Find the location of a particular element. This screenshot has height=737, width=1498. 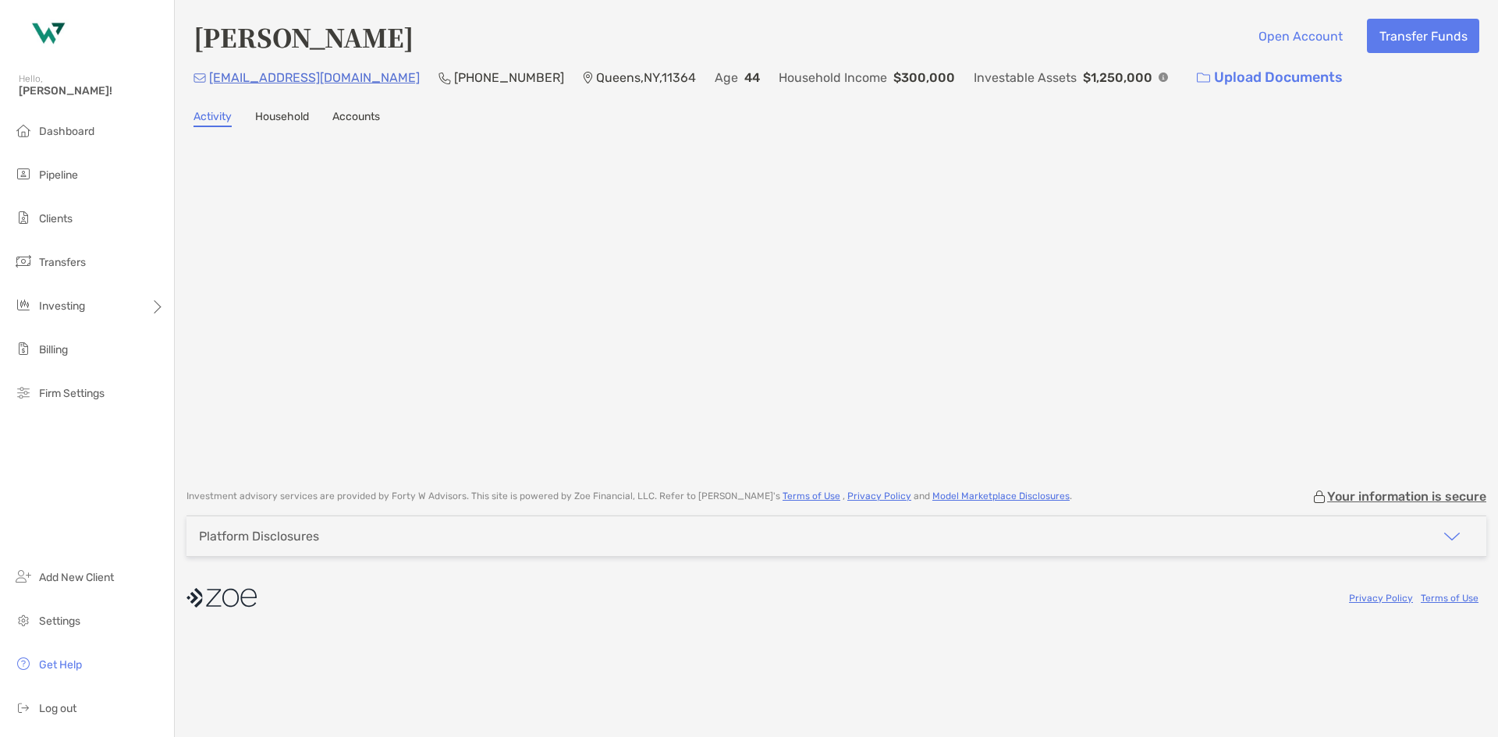

span: Get Help is located at coordinates (60, 665).